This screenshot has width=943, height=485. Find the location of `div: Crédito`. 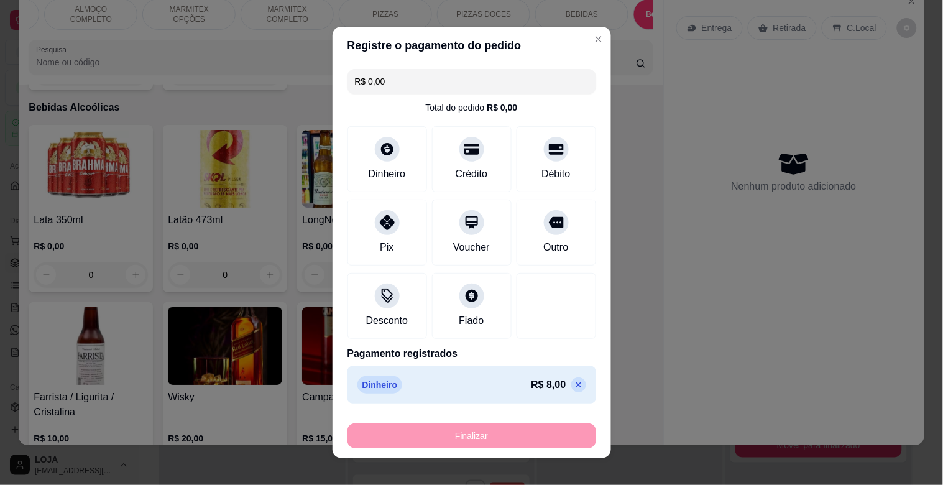

div: Crédito is located at coordinates (472, 174).